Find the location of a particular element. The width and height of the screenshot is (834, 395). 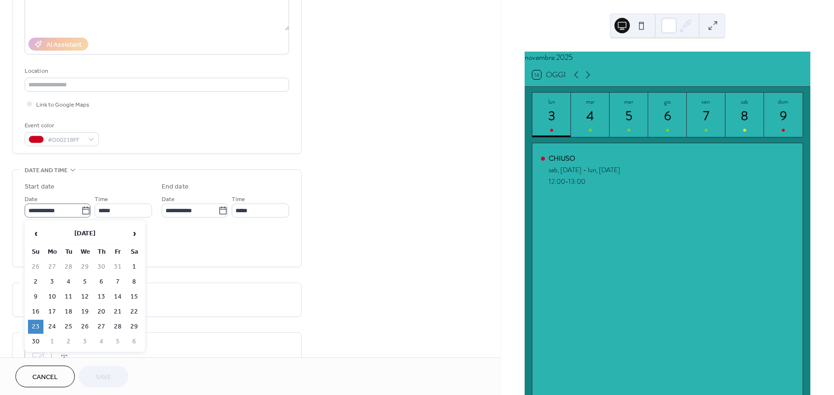

td: 16 is located at coordinates (36, 312).